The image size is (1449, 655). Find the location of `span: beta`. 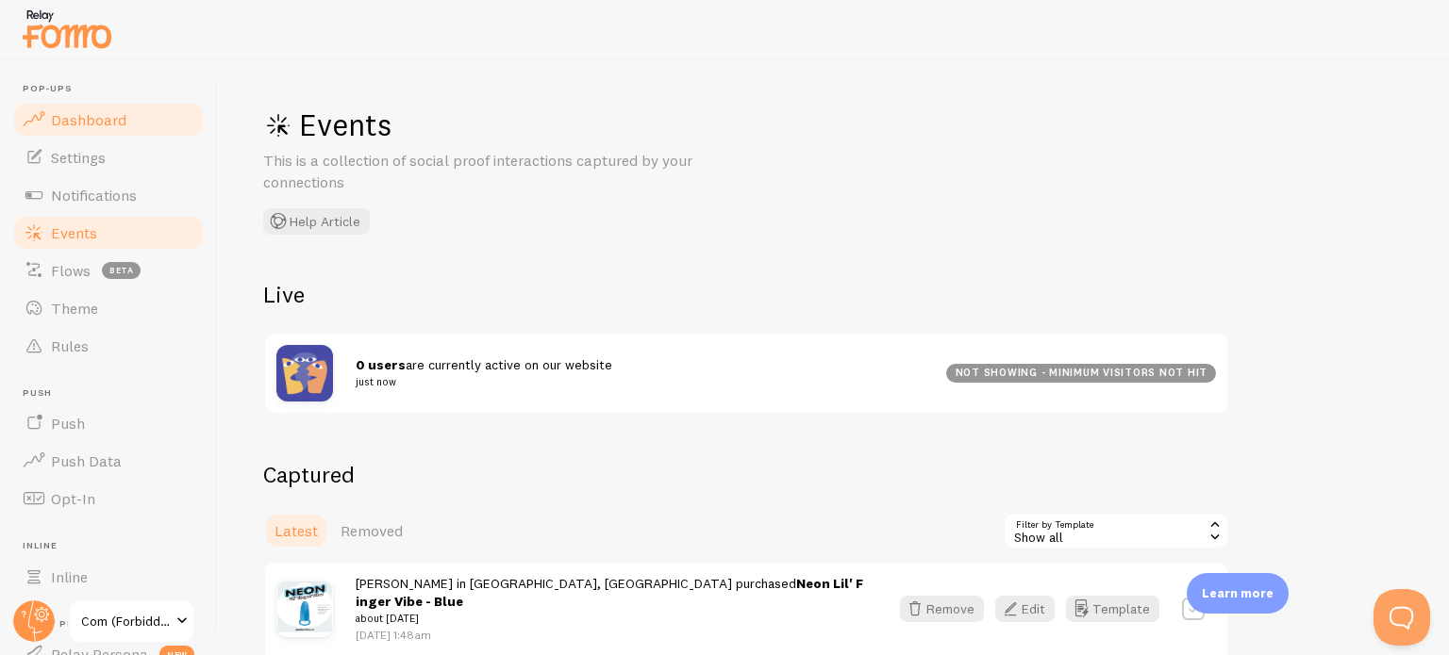

span: beta is located at coordinates (121, 271).